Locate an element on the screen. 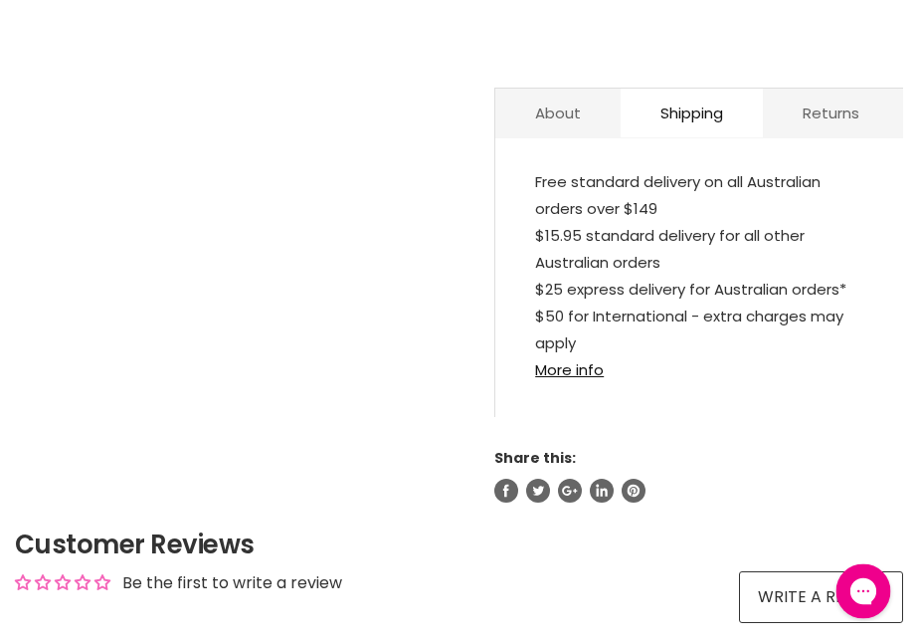 The height and width of the screenshot is (643, 918). a: About is located at coordinates (558, 112).